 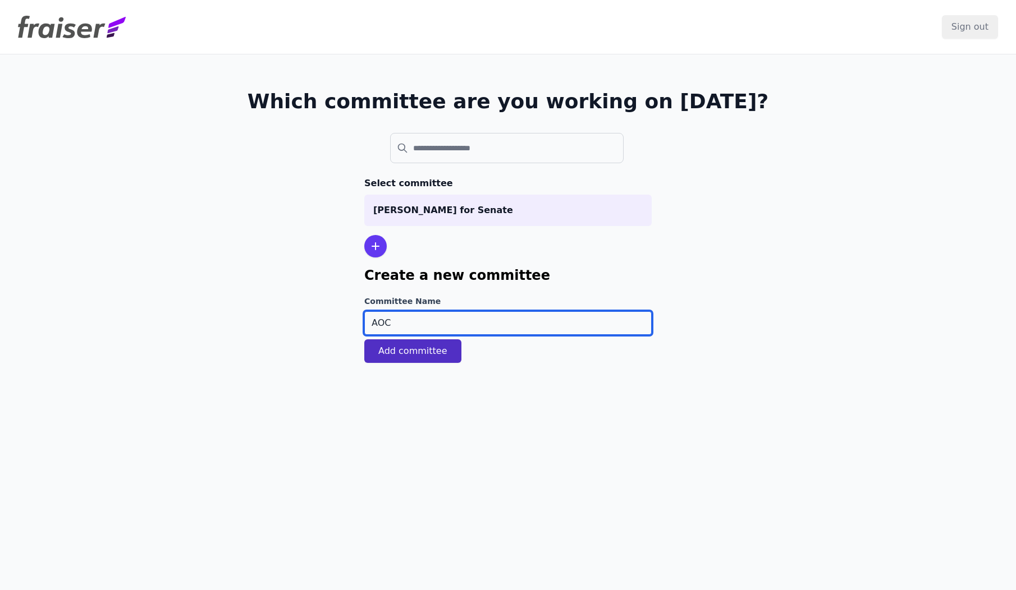 I want to click on input: Sign out, so click(x=970, y=27).